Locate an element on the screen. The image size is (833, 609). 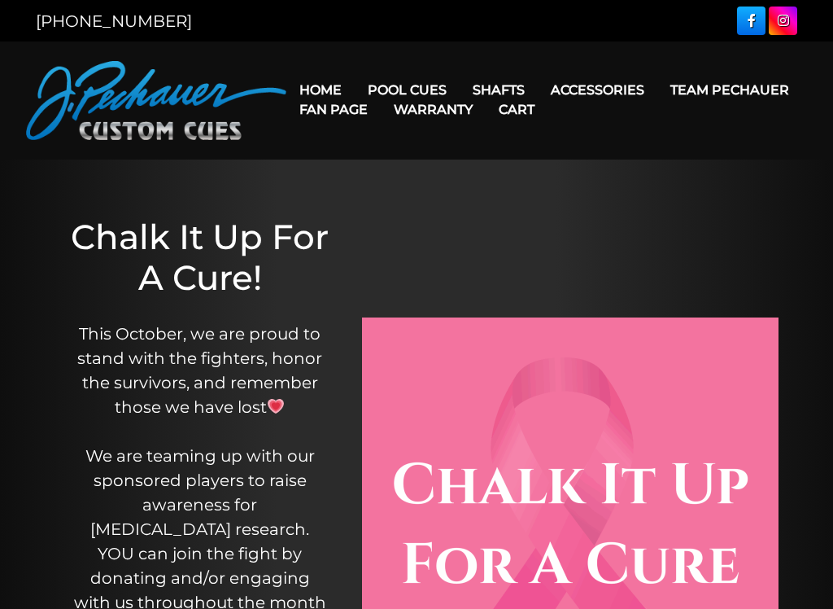
a: Home is located at coordinates (321, 90).